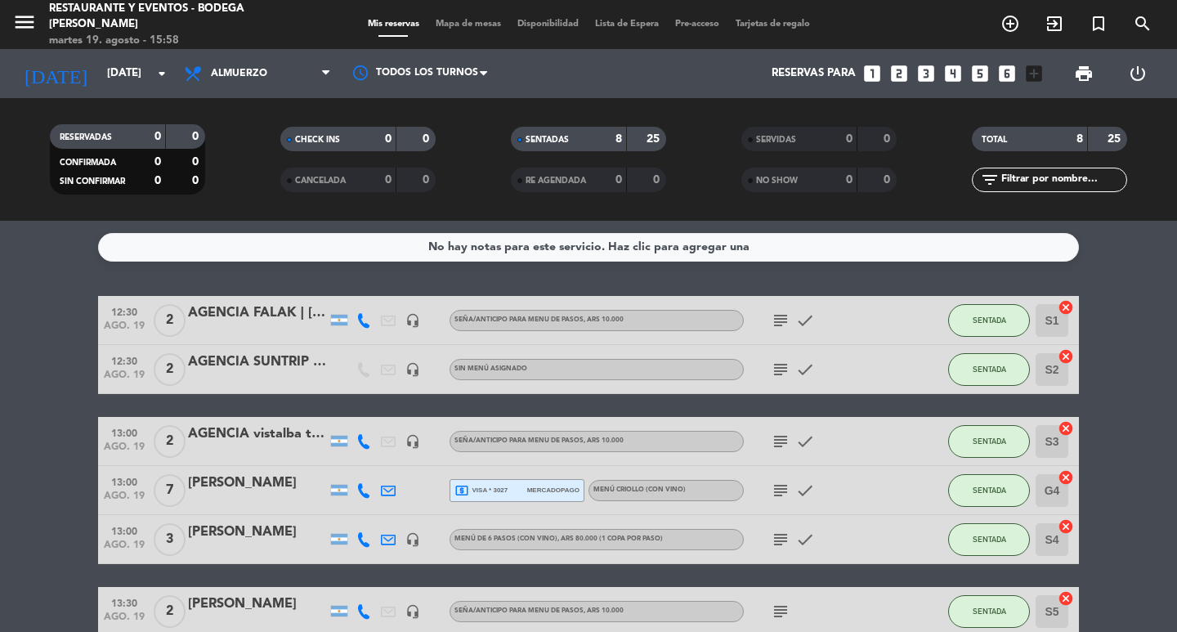  What do you see at coordinates (468, 24) in the screenshot?
I see `span: Mapa de mesas` at bounding box center [468, 24].